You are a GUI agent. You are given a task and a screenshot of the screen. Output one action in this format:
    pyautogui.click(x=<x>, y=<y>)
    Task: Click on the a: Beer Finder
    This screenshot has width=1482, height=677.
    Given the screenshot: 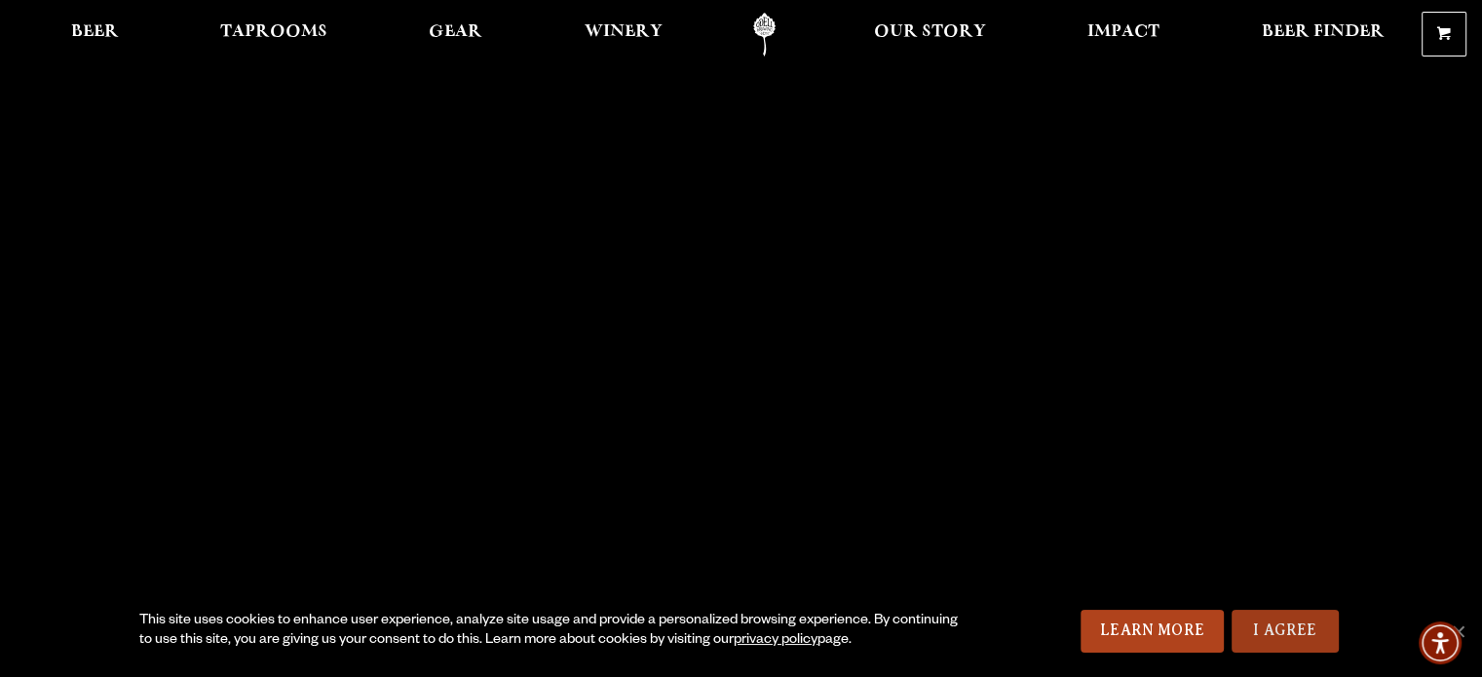 What is the action you would take?
    pyautogui.click(x=1323, y=34)
    